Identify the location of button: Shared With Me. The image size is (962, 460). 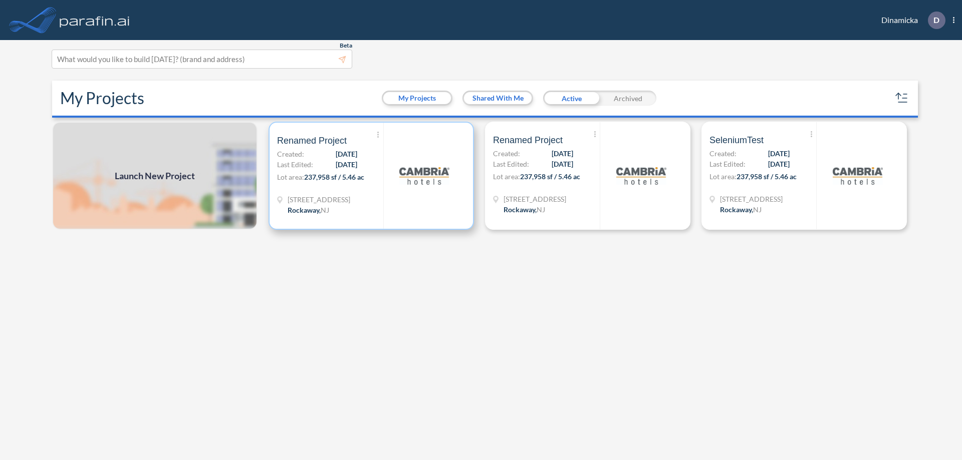
(498, 98).